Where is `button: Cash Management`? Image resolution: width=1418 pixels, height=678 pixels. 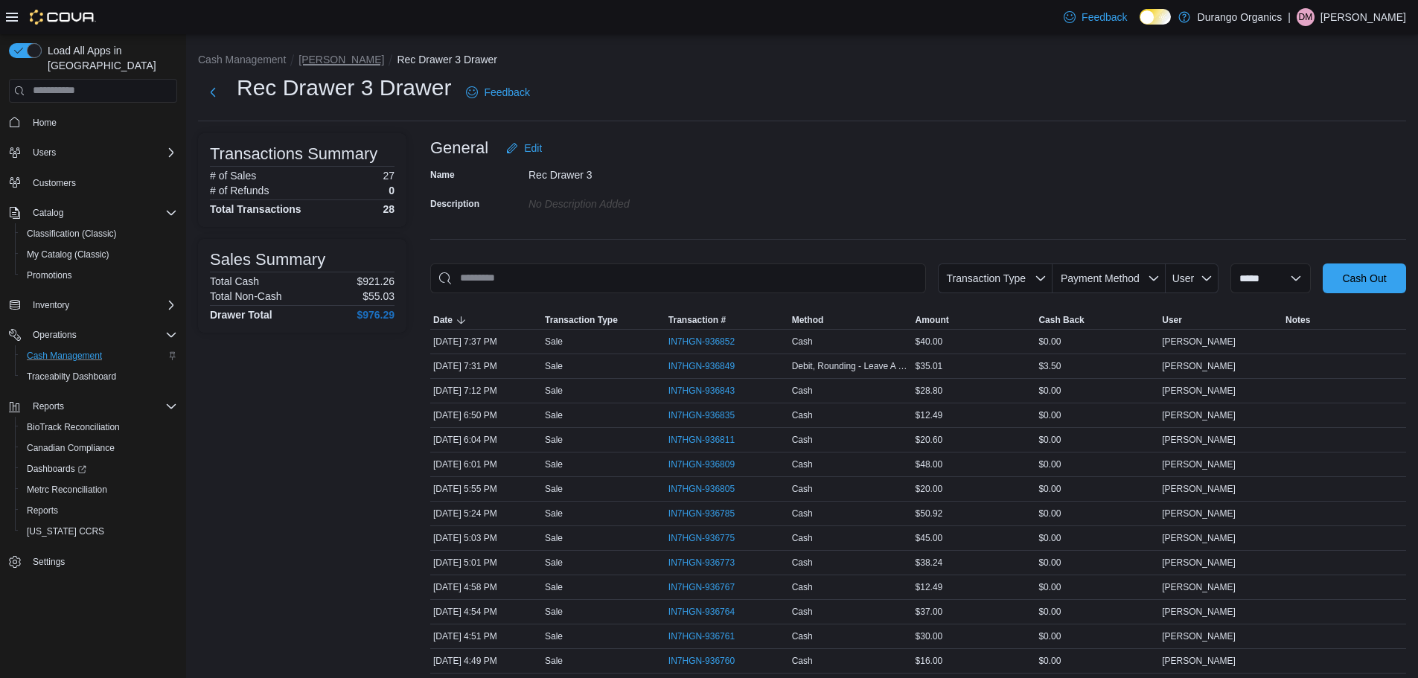
button: Cash Management is located at coordinates (242, 60).